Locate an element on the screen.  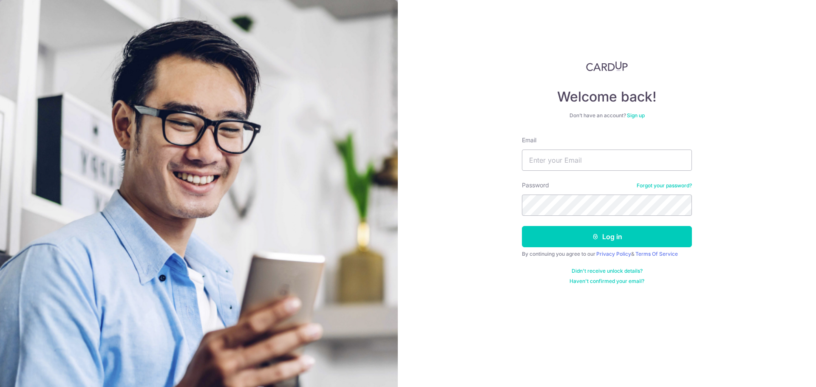
a: Didn't receive unlock details? is located at coordinates (607, 271).